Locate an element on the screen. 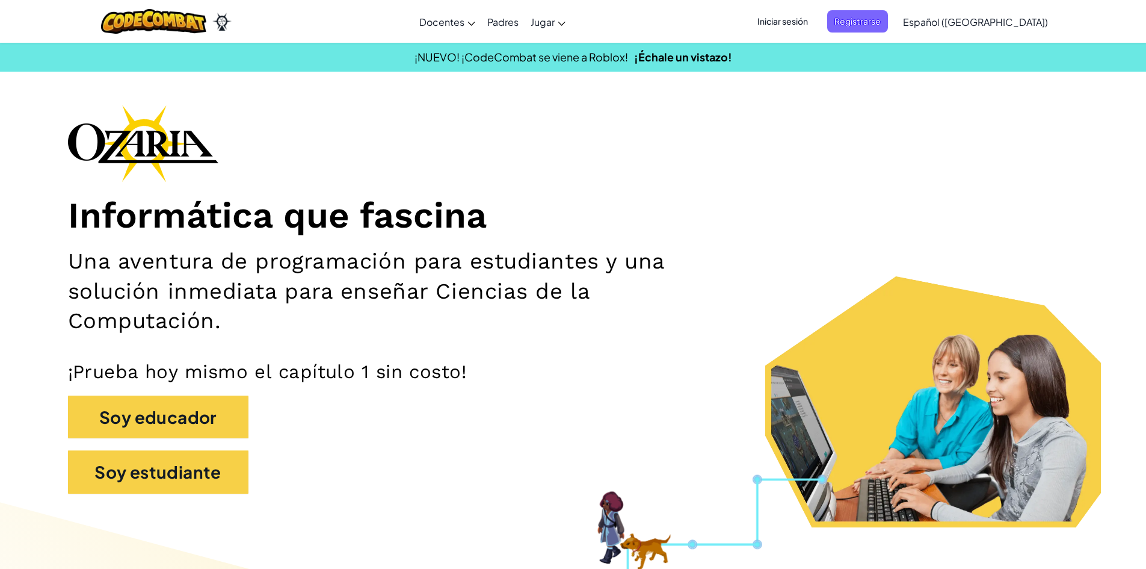 The height and width of the screenshot is (569, 1146). button: Registrarse is located at coordinates (857, 21).